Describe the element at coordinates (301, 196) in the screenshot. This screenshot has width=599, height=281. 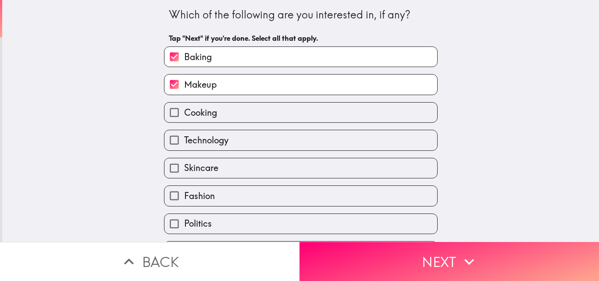
I see `button: Fashion` at that location.